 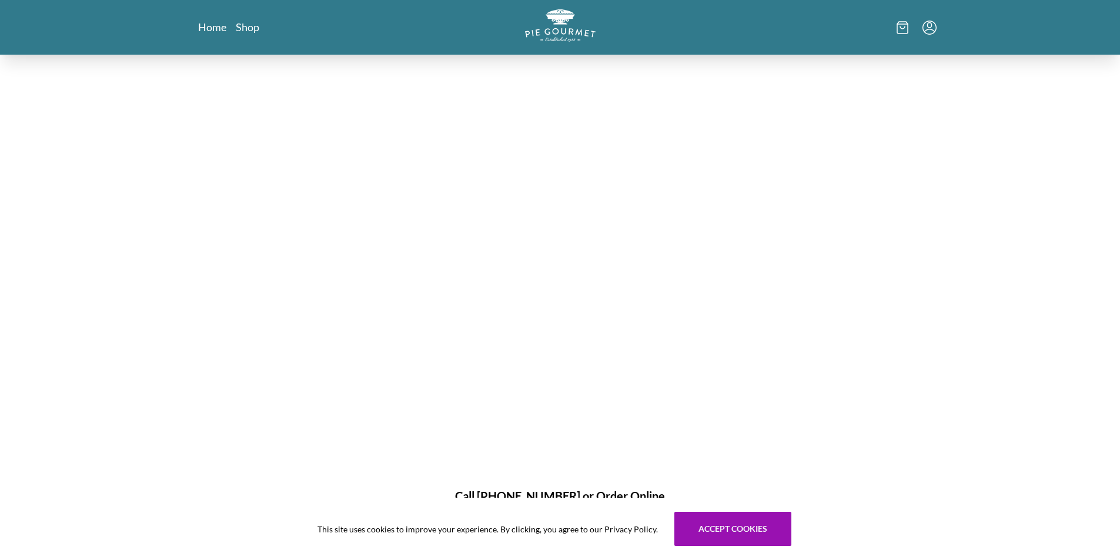 What do you see at coordinates (247, 27) in the screenshot?
I see `a: Shop` at bounding box center [247, 27].